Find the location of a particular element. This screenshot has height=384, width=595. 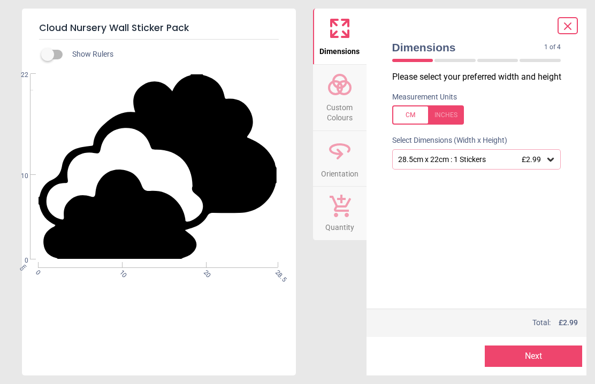

p: Please select your preferred width and height is located at coordinates (481, 77).